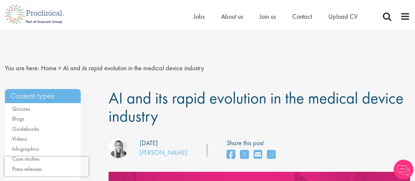  I want to click on a: Jobs, so click(199, 16).